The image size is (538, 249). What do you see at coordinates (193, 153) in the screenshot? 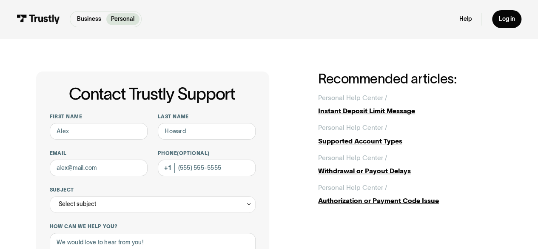
I see `span: (Optional)` at bounding box center [193, 153].